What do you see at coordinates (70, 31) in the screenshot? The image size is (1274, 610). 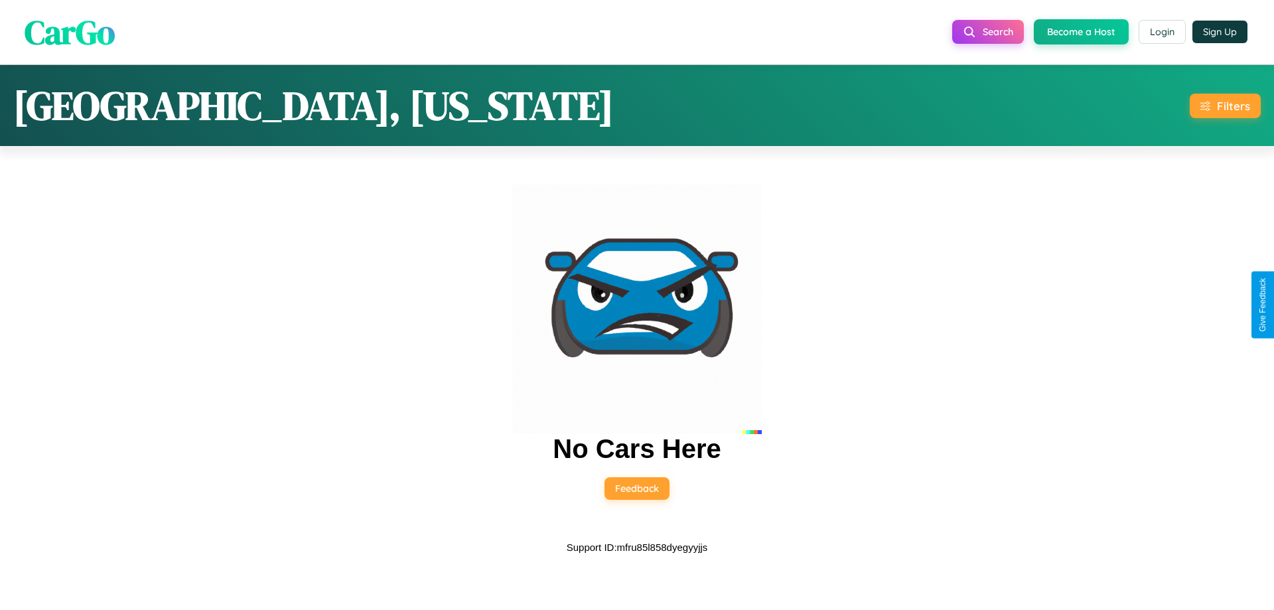 I see `span: CarGo` at bounding box center [70, 31].